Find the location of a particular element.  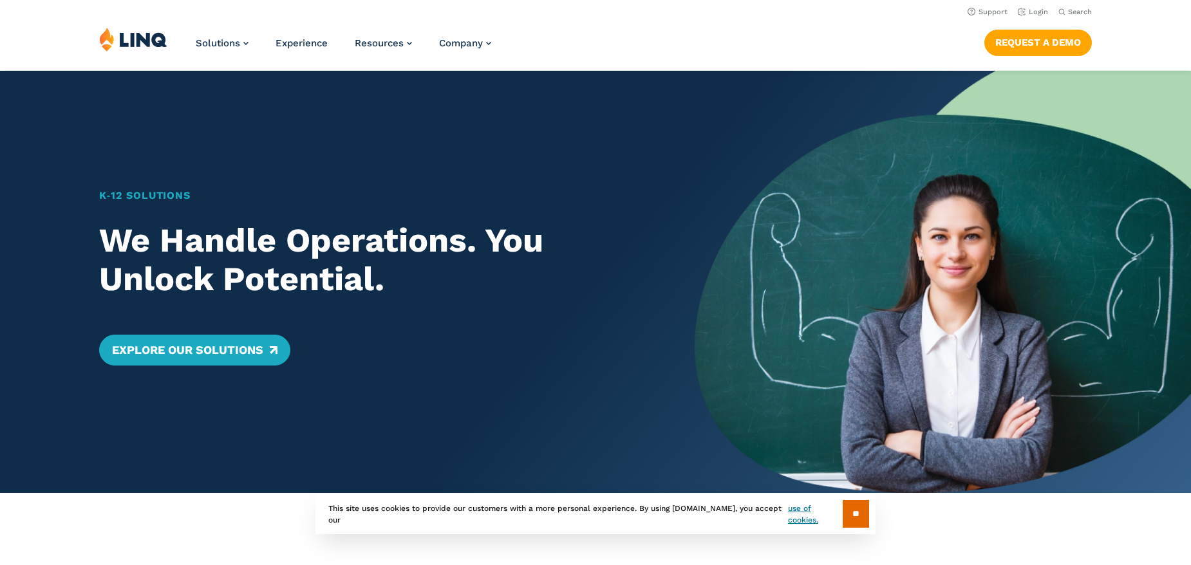

a: Explore Our Solutions is located at coordinates (194, 350).